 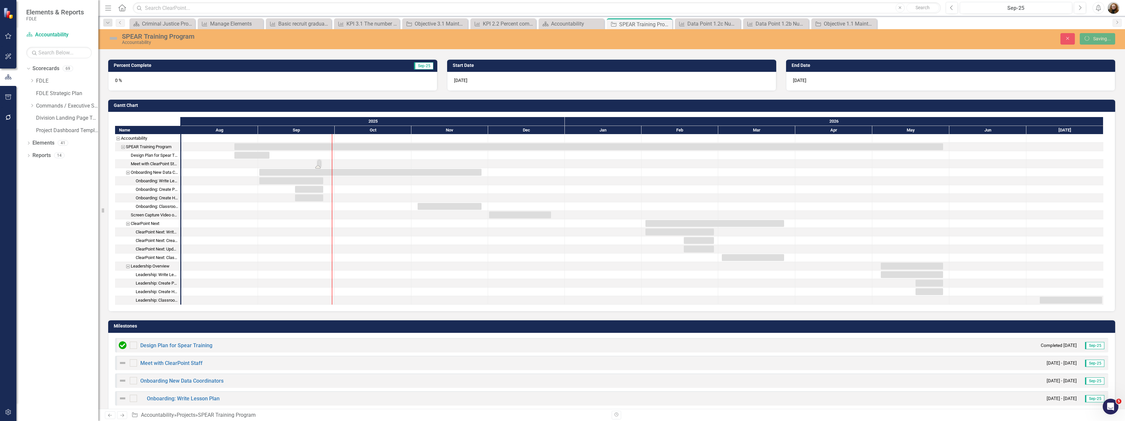 What do you see at coordinates (55, 12) in the screenshot?
I see `span: Elements & Reports` at bounding box center [55, 12].